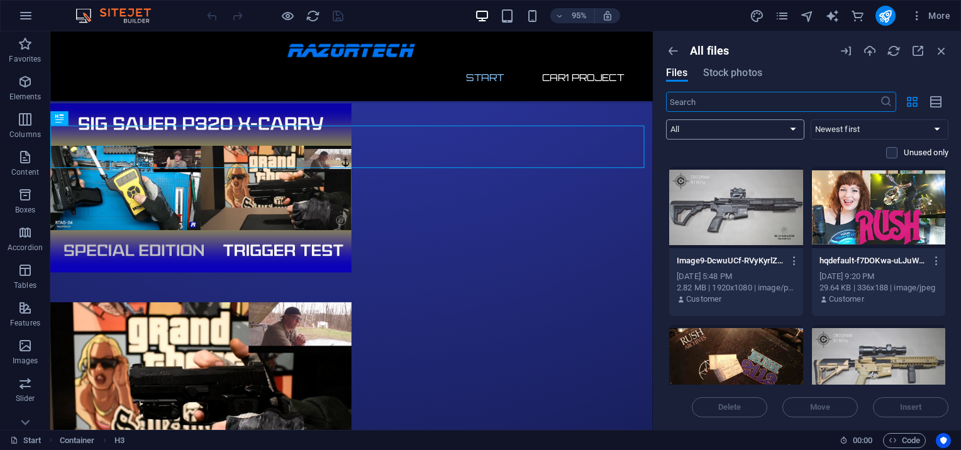  Describe the element at coordinates (25, 97) in the screenshot. I see `p: Elements` at that location.